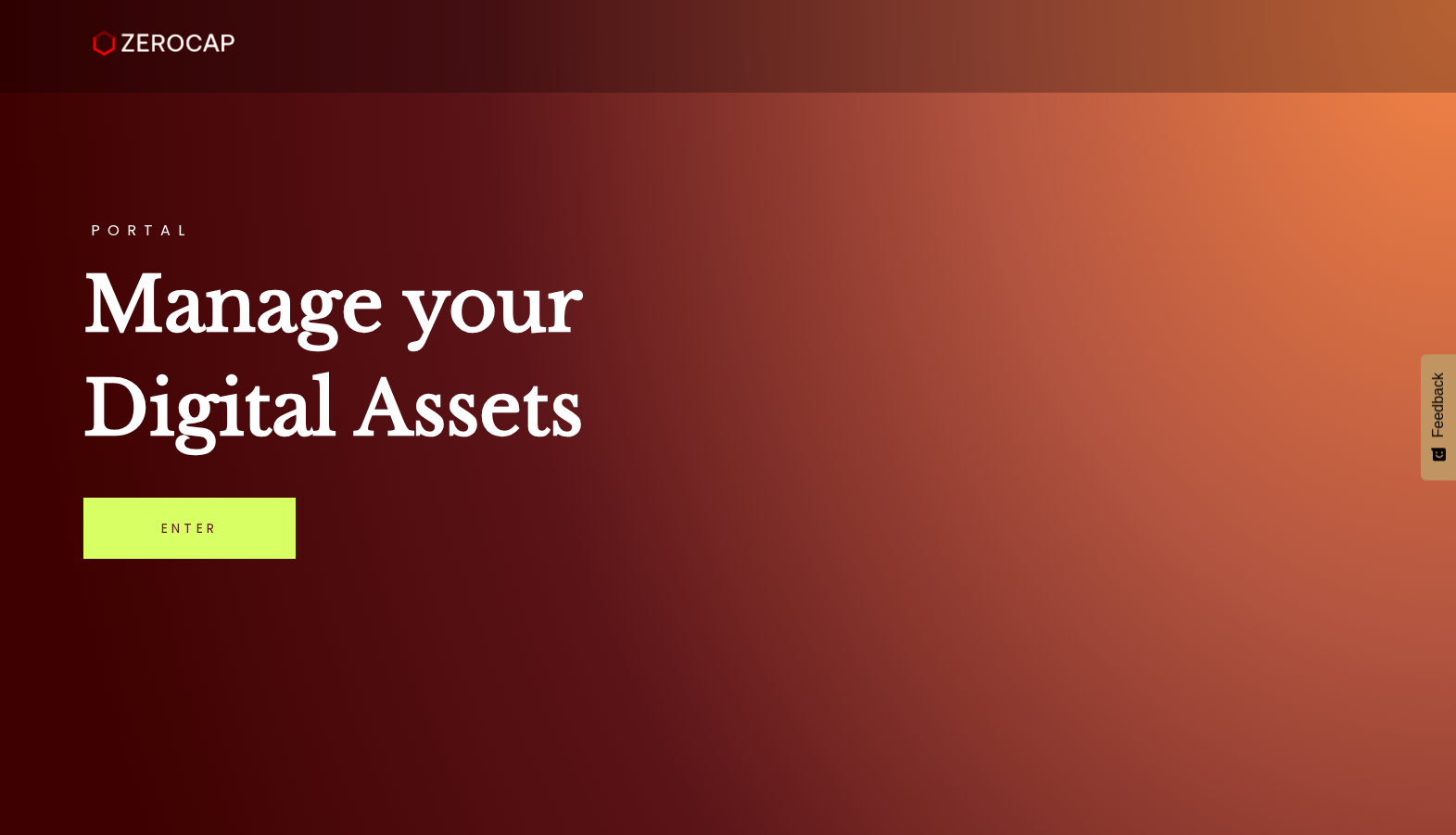 This screenshot has height=835, width=1456. I want to click on h1: Manage your Digital Assets, so click(727, 357).